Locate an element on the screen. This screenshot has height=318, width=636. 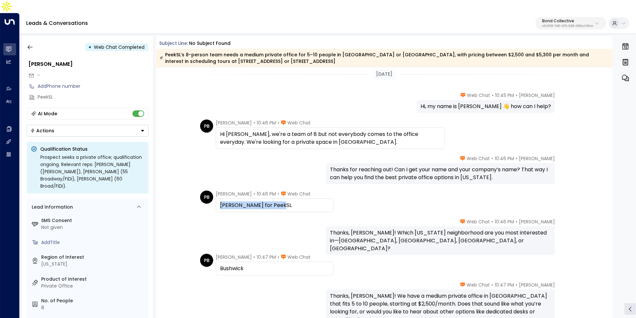
div: No subject found is located at coordinates (210, 43).